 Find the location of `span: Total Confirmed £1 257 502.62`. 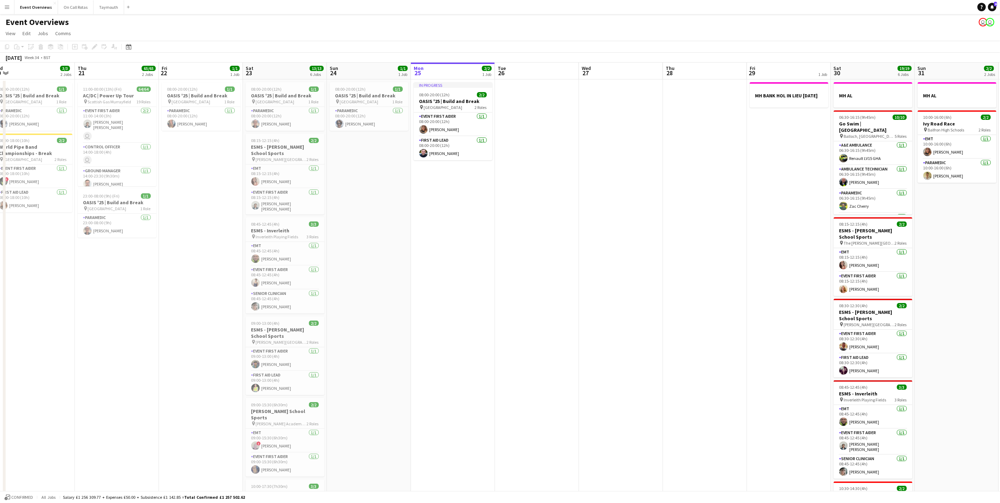

span: Total Confirmed £1 257 502.62 is located at coordinates (214, 497).